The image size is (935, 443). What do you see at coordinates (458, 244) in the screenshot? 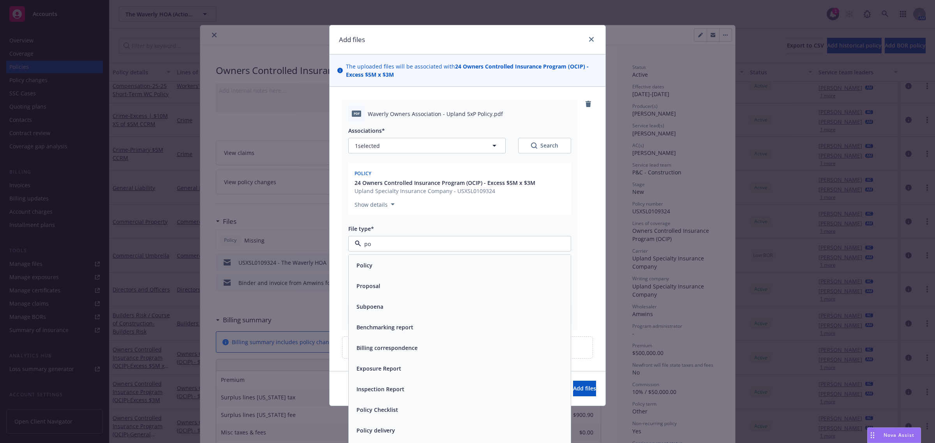
I see `input: Filter by keyword` at bounding box center [458, 244].